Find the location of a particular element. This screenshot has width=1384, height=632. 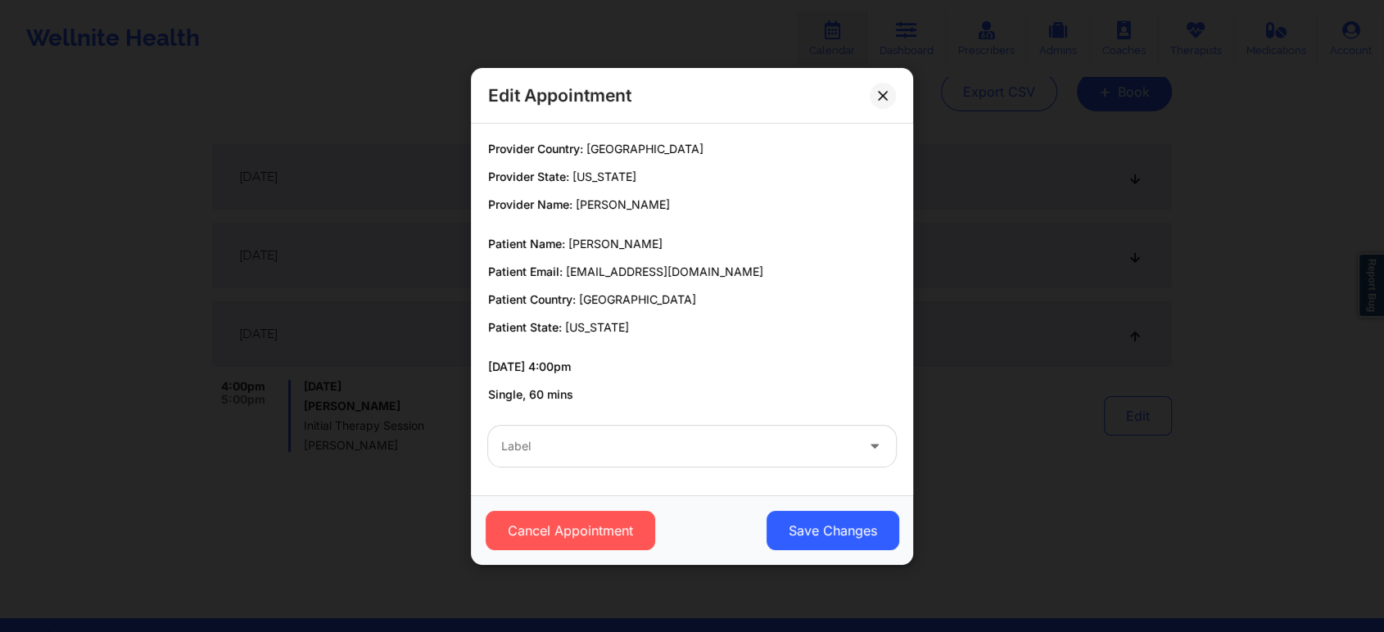

p: Provider State: is located at coordinates (692, 177).